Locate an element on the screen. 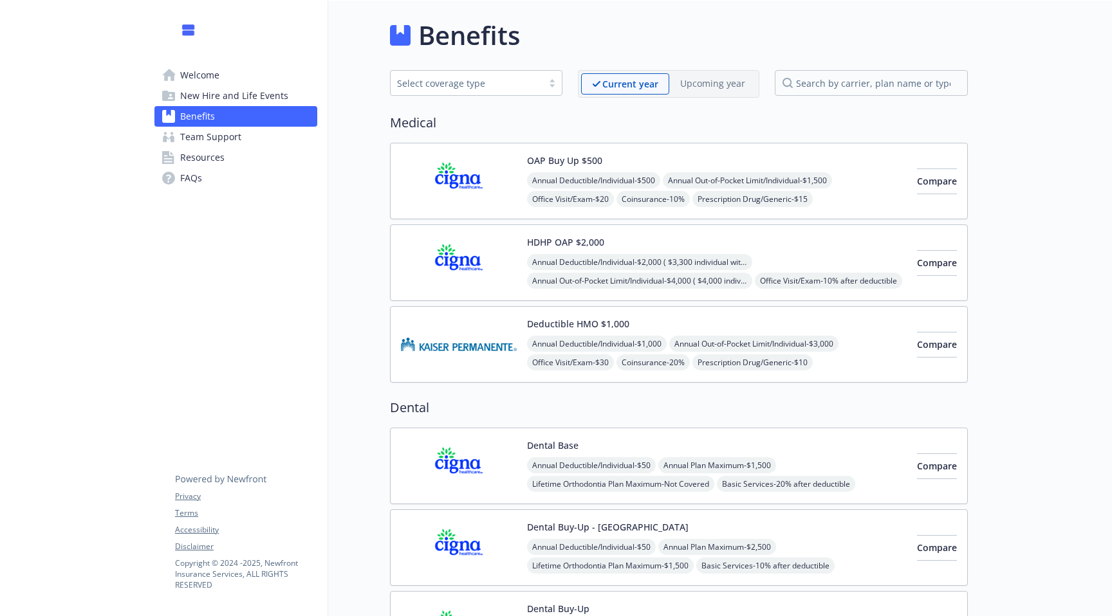 The image size is (1112, 616). a: Benefits is located at coordinates (236, 116).